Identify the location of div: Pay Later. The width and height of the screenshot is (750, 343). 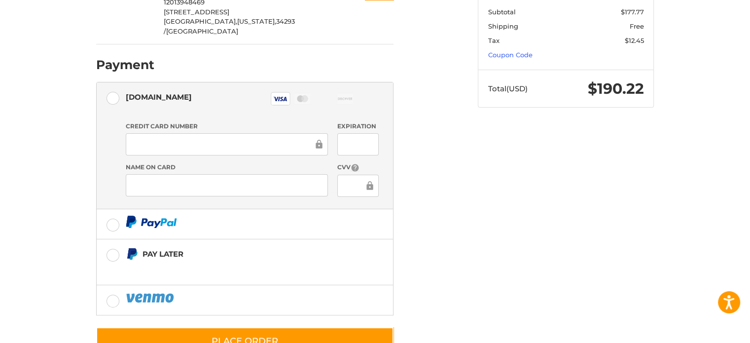
(237, 253).